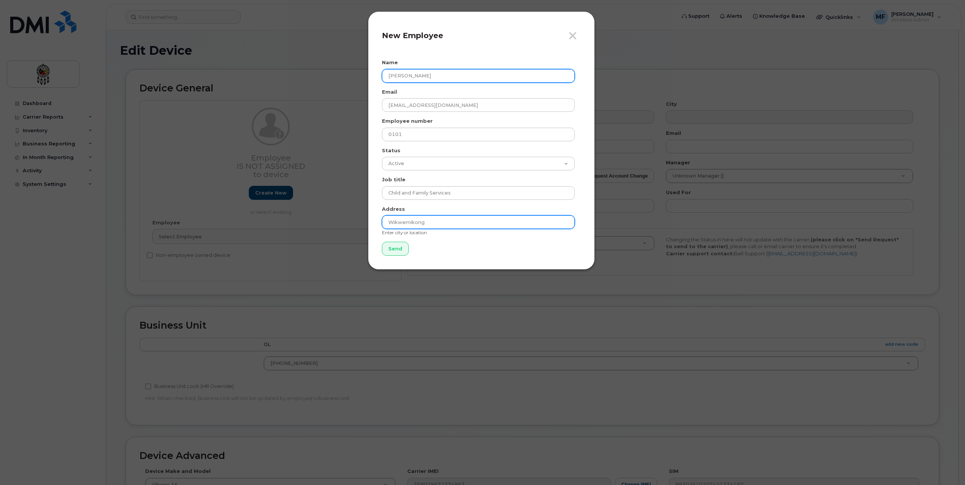 The image size is (965, 485). I want to click on label: Address, so click(393, 209).